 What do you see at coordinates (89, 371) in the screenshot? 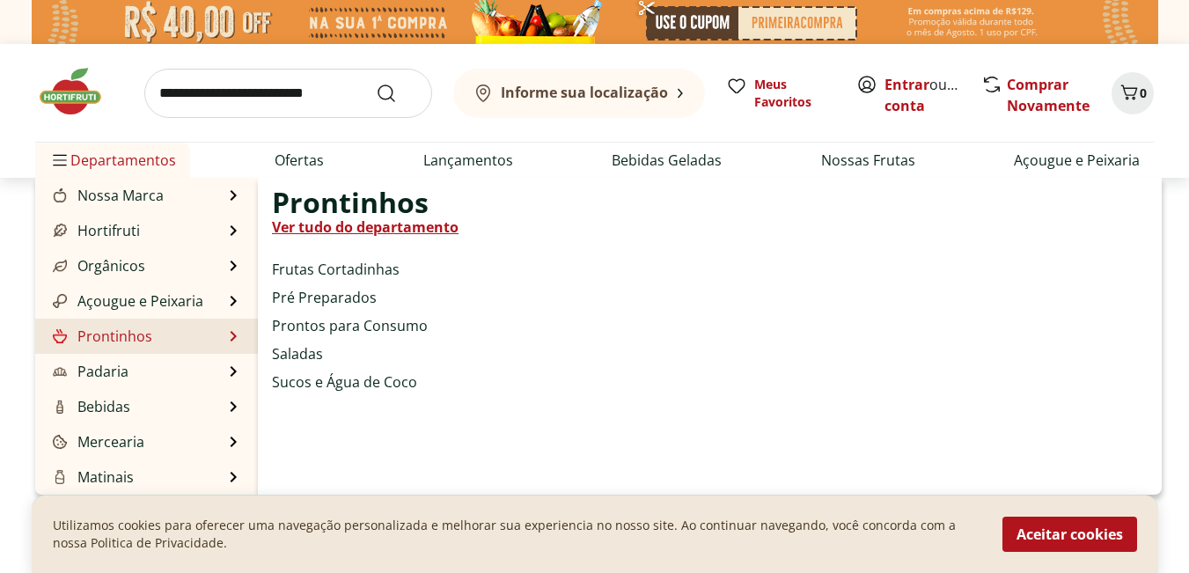
I see `a: PadariaPadaria` at bounding box center [89, 371].